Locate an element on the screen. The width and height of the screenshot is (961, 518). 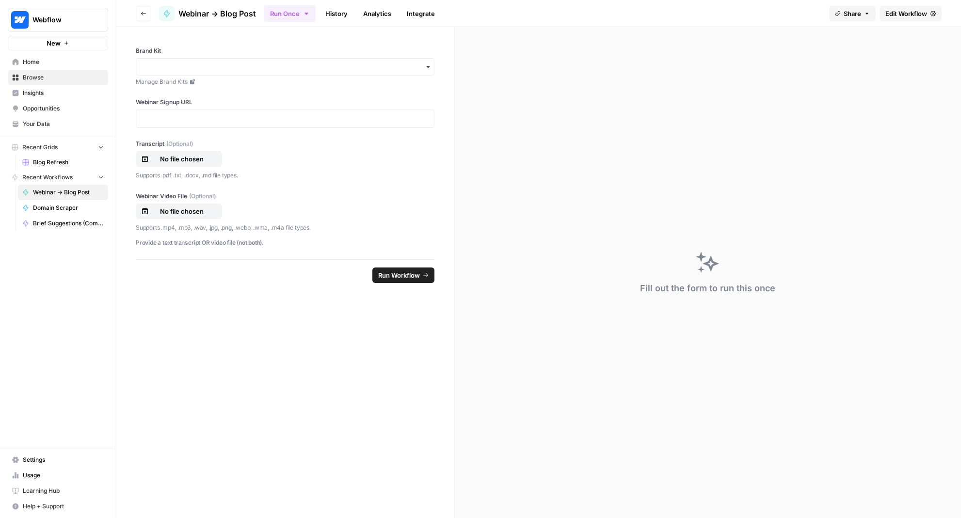
a: Insights is located at coordinates (58, 93).